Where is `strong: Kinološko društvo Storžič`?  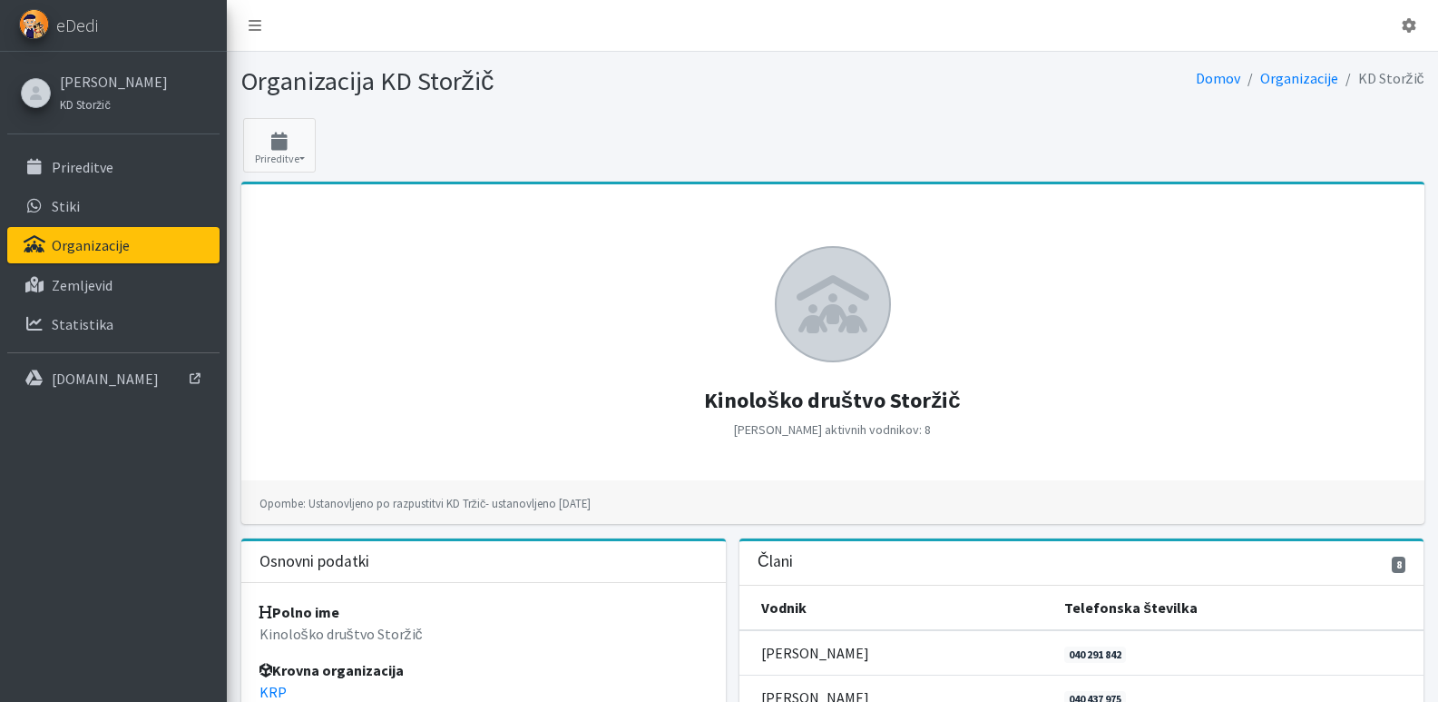
strong: Kinološko društvo Storžič is located at coordinates (832, 399).